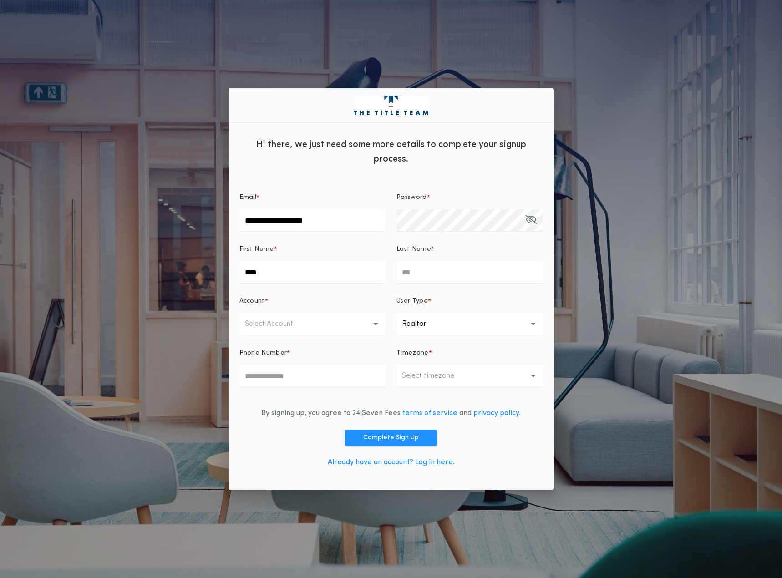 The height and width of the screenshot is (578, 782). I want to click on keeper-lock: Open Keeper Popup, so click(375, 272).